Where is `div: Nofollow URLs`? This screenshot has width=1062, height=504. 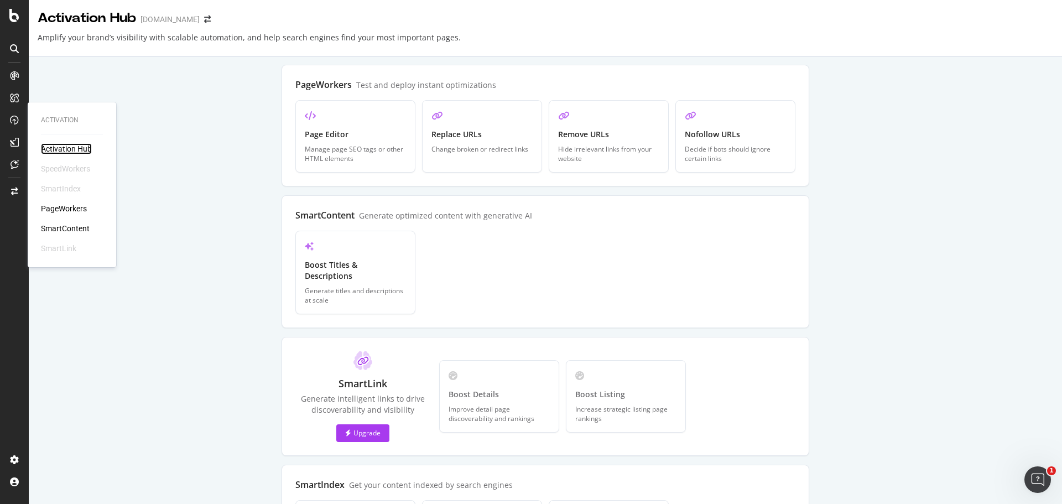
div: Nofollow URLs is located at coordinates (735, 134).